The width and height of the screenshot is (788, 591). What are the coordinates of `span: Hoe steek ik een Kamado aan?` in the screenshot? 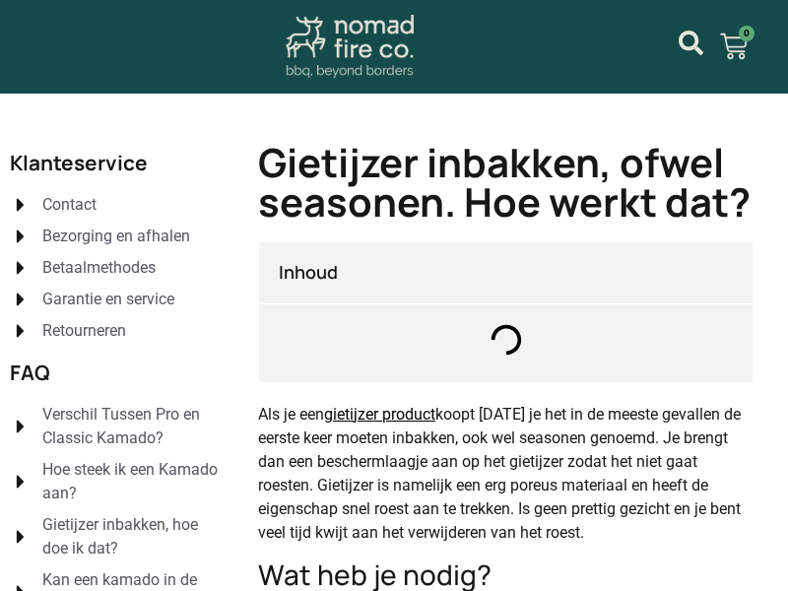 It's located at (128, 482).